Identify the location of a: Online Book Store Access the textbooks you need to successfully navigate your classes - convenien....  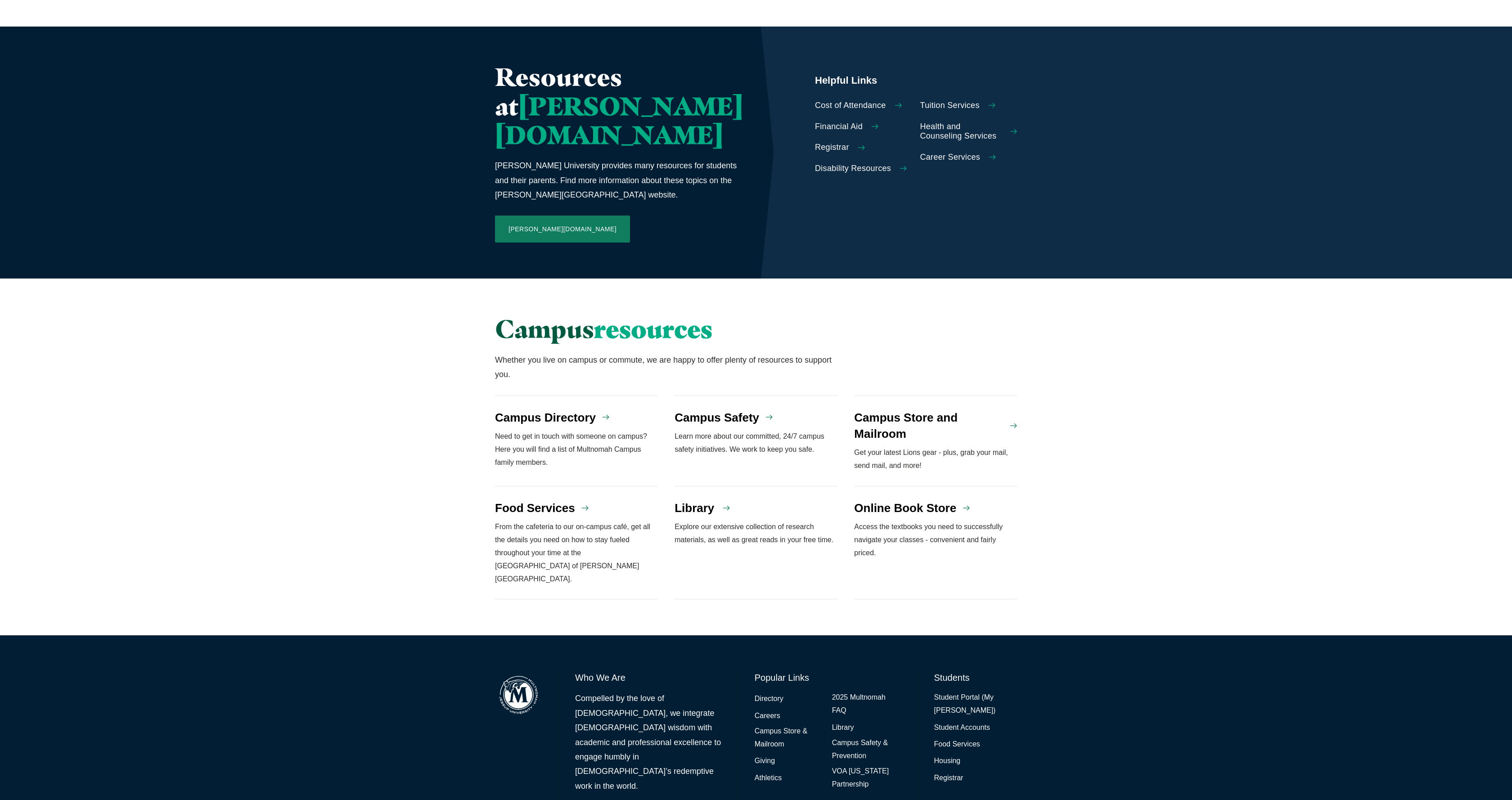
(936, 543).